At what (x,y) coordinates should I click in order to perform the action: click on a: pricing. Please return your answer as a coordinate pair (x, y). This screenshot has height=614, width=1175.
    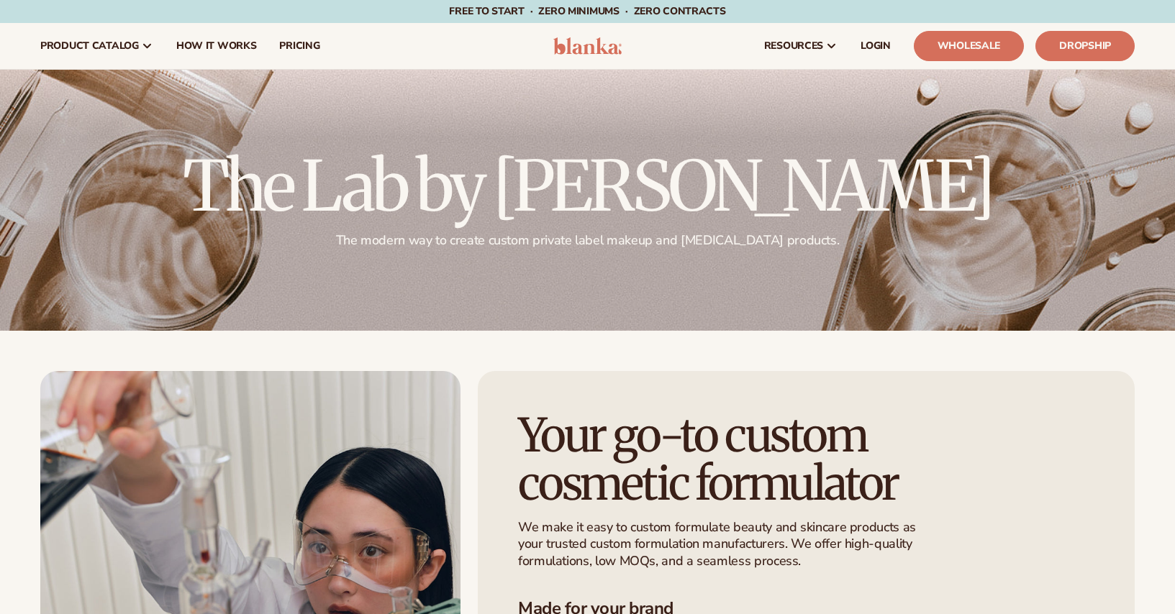
    Looking at the image, I should click on (299, 46).